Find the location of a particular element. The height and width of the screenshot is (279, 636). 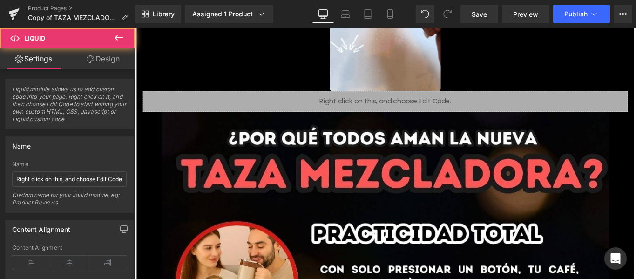

div: Assigned 1 Product is located at coordinates (229, 14).